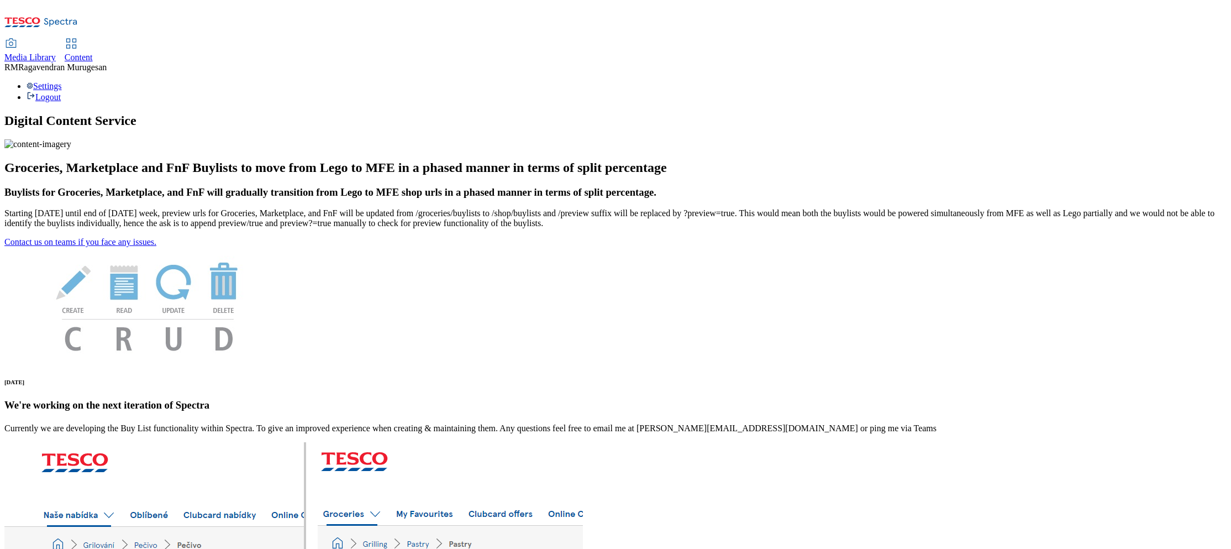  What do you see at coordinates (78, 57) in the screenshot?
I see `span: Content` at bounding box center [78, 57].